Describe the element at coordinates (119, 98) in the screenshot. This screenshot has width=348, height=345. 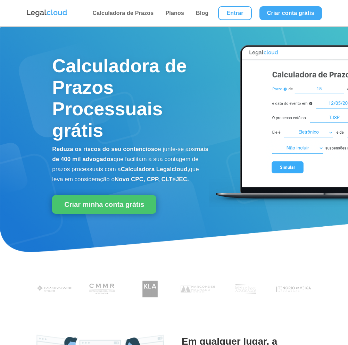
I see `span: Calculadora de Prazos Processuais grátis` at that location.